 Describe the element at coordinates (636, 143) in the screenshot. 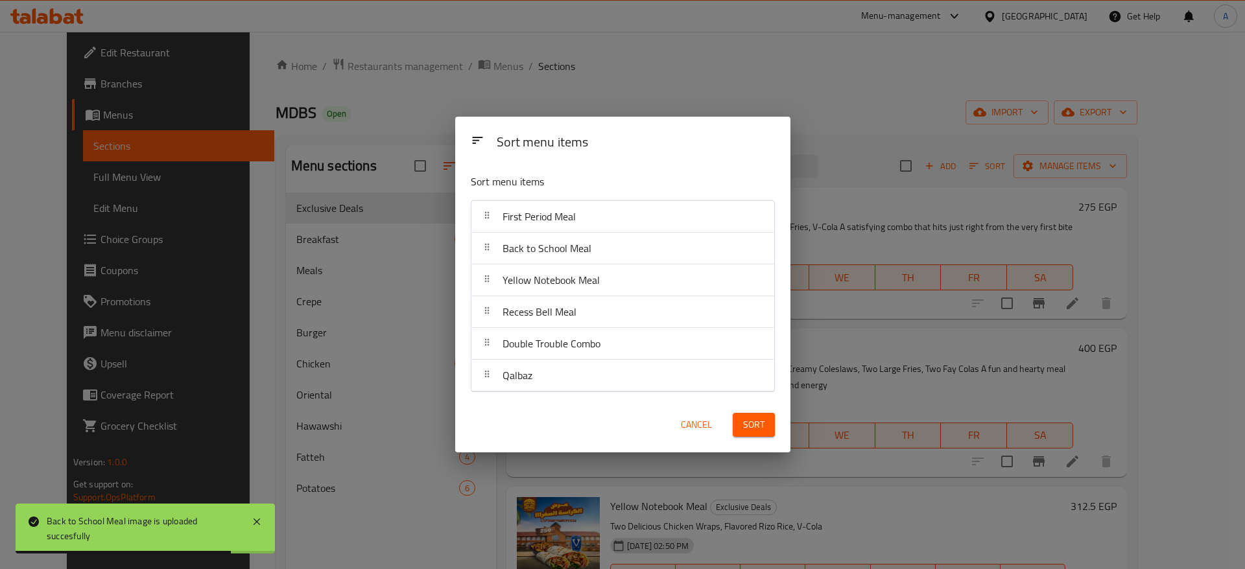

I see `div: Sort menu items` at that location.